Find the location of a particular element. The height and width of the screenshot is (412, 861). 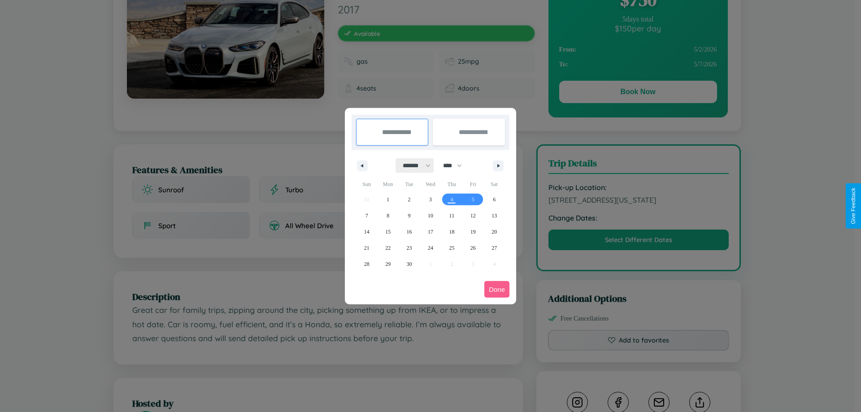

button: 16 is located at coordinates (409, 232).